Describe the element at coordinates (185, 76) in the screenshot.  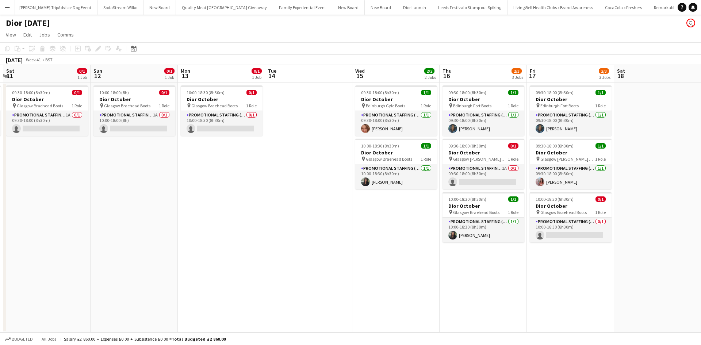
I see `span: 13` at that location.